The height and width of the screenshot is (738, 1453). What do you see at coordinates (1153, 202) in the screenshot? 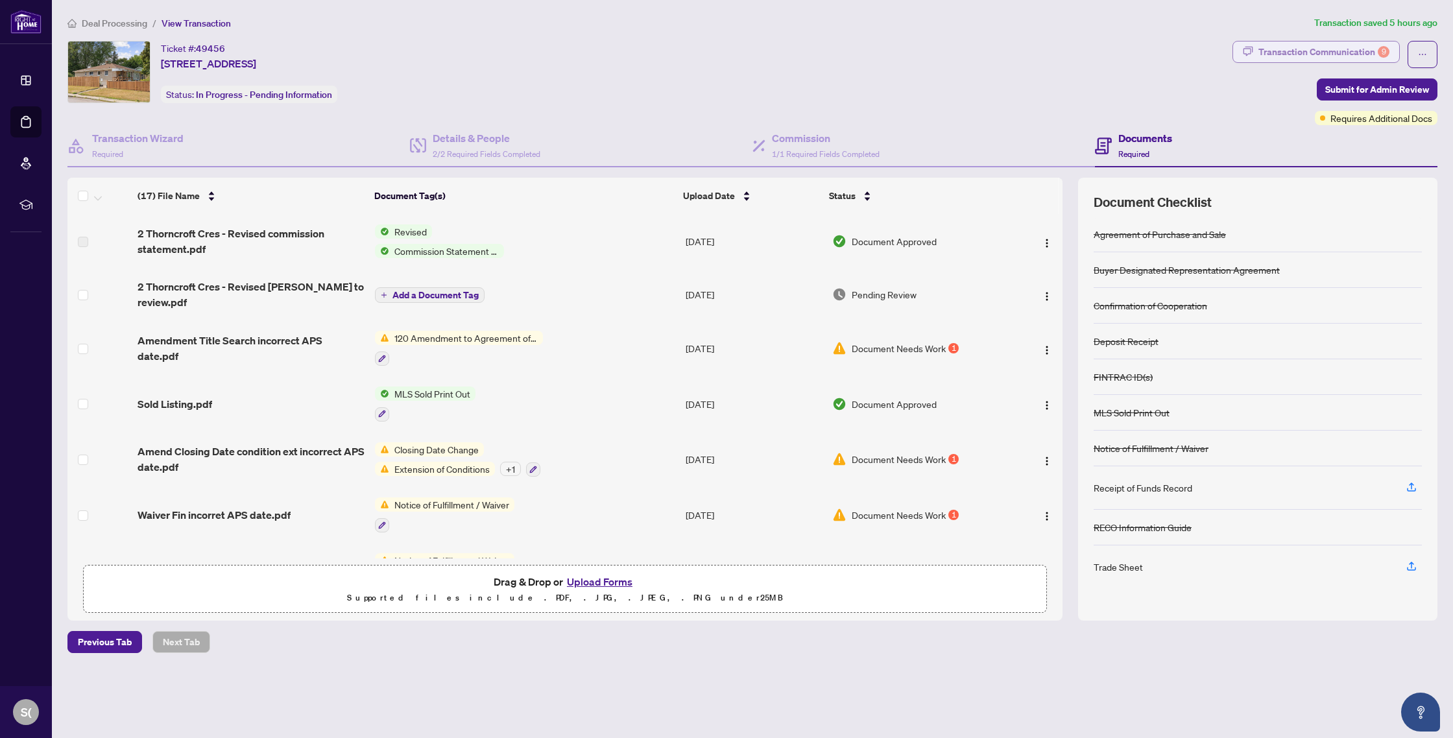
I see `span: Document Checklist` at bounding box center [1153, 202].